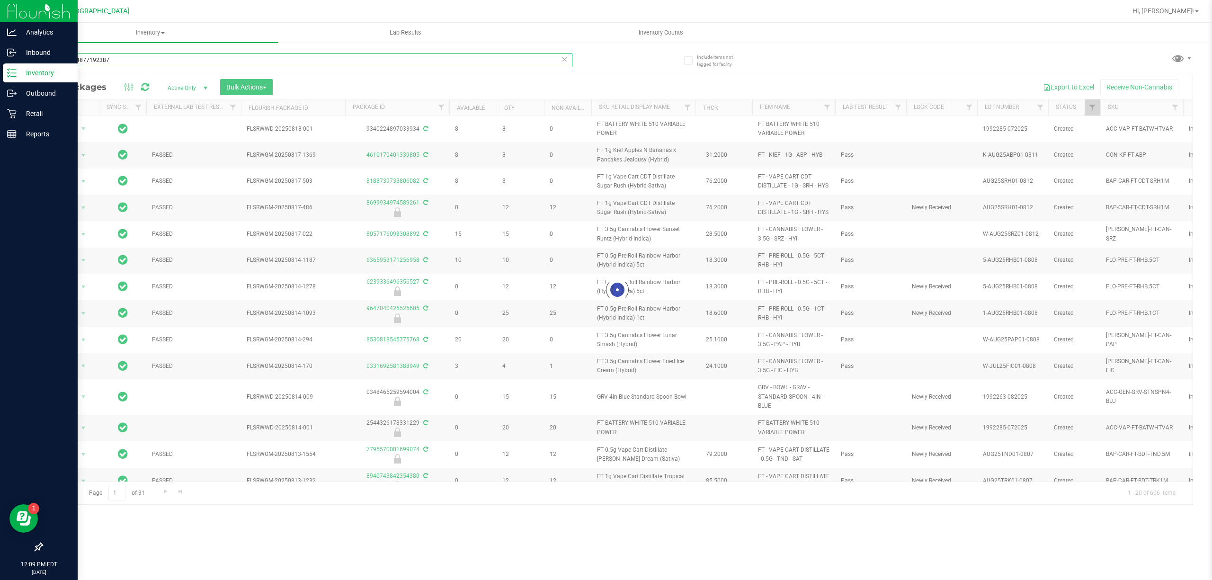  Describe the element at coordinates (45, 32) in the screenshot. I see `p: Analytics` at that location.